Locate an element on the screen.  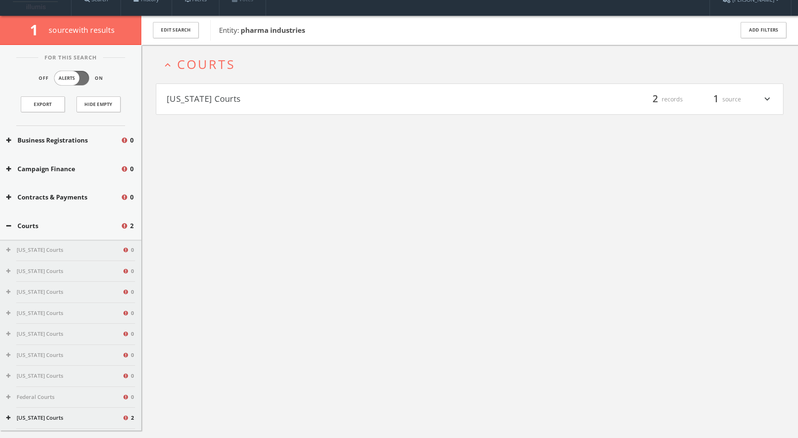
a: Export is located at coordinates (43, 104).